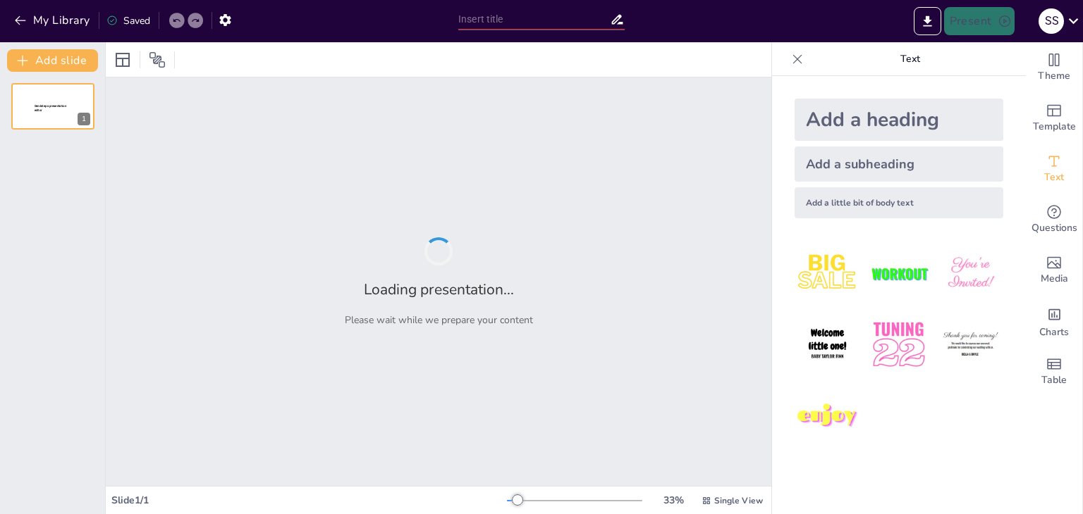  Describe the element at coordinates (927, 21) in the screenshot. I see `button: Export to PowerPoint` at that location.